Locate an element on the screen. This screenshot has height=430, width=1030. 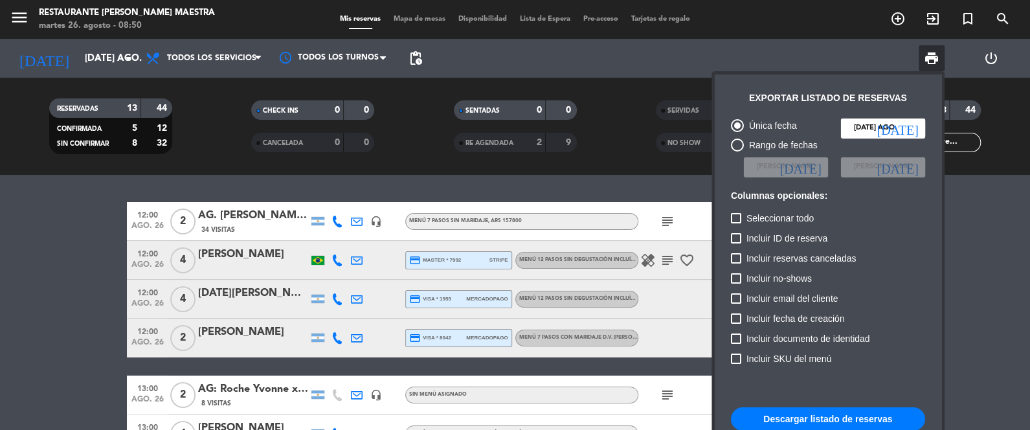
div: Rango de fechas is located at coordinates (781, 145).